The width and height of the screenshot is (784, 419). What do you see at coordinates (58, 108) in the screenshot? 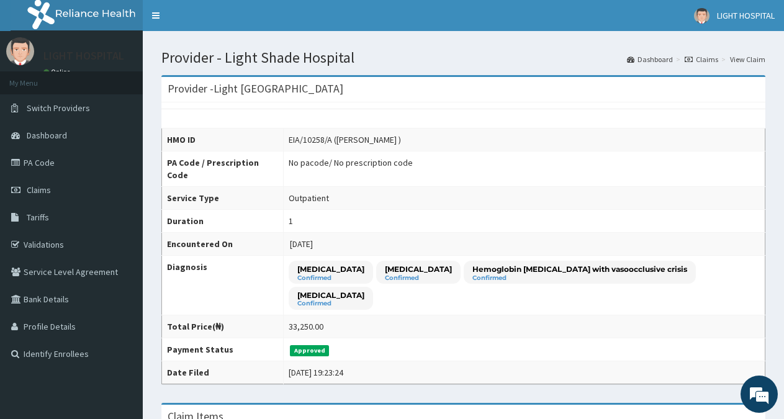
I see `span: Switch Providers` at bounding box center [58, 108].